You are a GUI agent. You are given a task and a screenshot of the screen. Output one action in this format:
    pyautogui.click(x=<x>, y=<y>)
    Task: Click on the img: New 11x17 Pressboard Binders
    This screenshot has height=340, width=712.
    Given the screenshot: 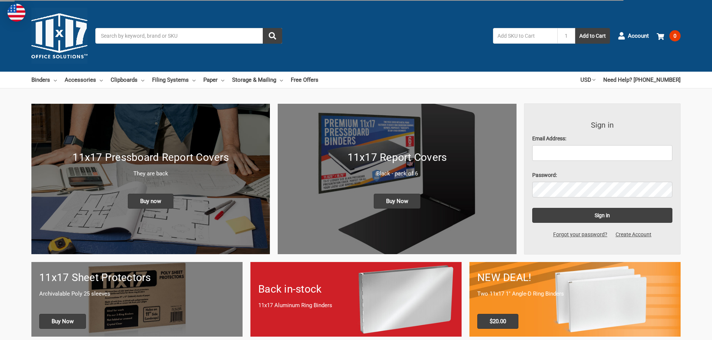 What is the action you would take?
    pyautogui.click(x=151, y=179)
    